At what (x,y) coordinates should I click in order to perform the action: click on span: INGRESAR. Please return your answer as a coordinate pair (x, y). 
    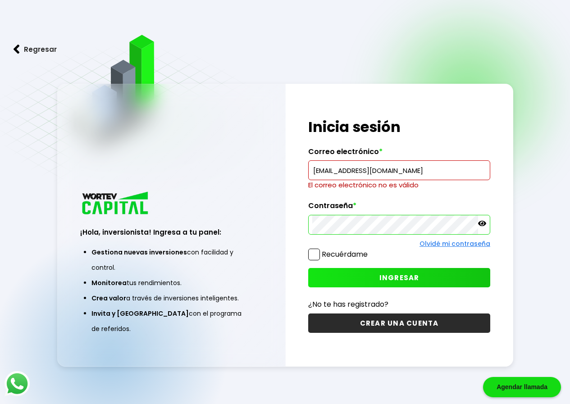
    Looking at the image, I should click on (399, 277).